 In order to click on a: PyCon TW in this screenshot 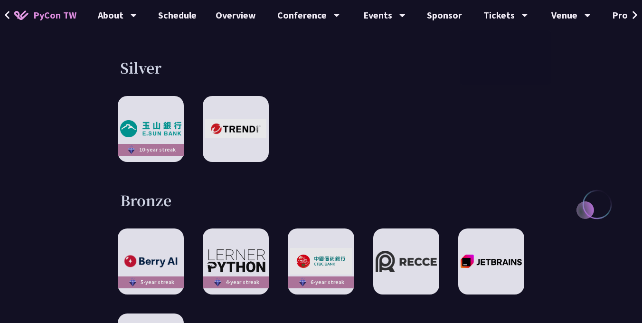, I will do `click(45, 15)`.